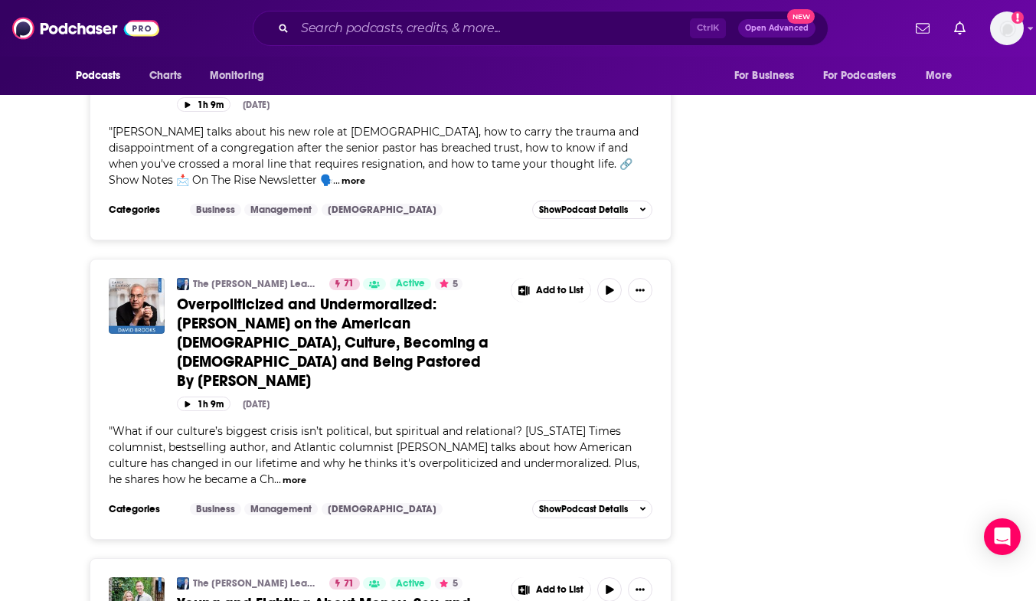 This screenshot has width=1036, height=601. What do you see at coordinates (86, 28) in the screenshot?
I see `a: Podchaser - Follow, Share and Rate Podcasts` at bounding box center [86, 28].